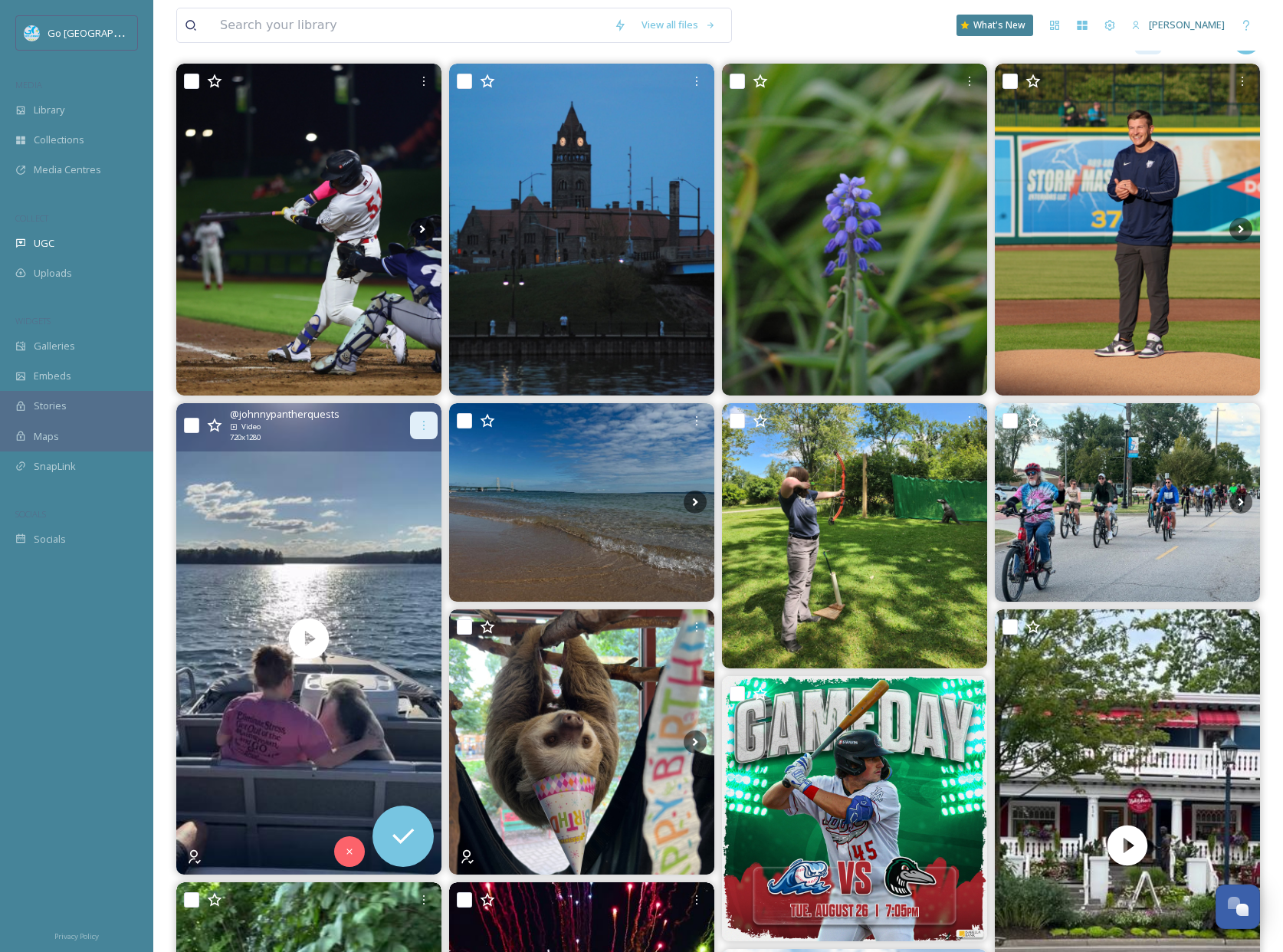  I want to click on a: Privacy Policy, so click(77, 935).